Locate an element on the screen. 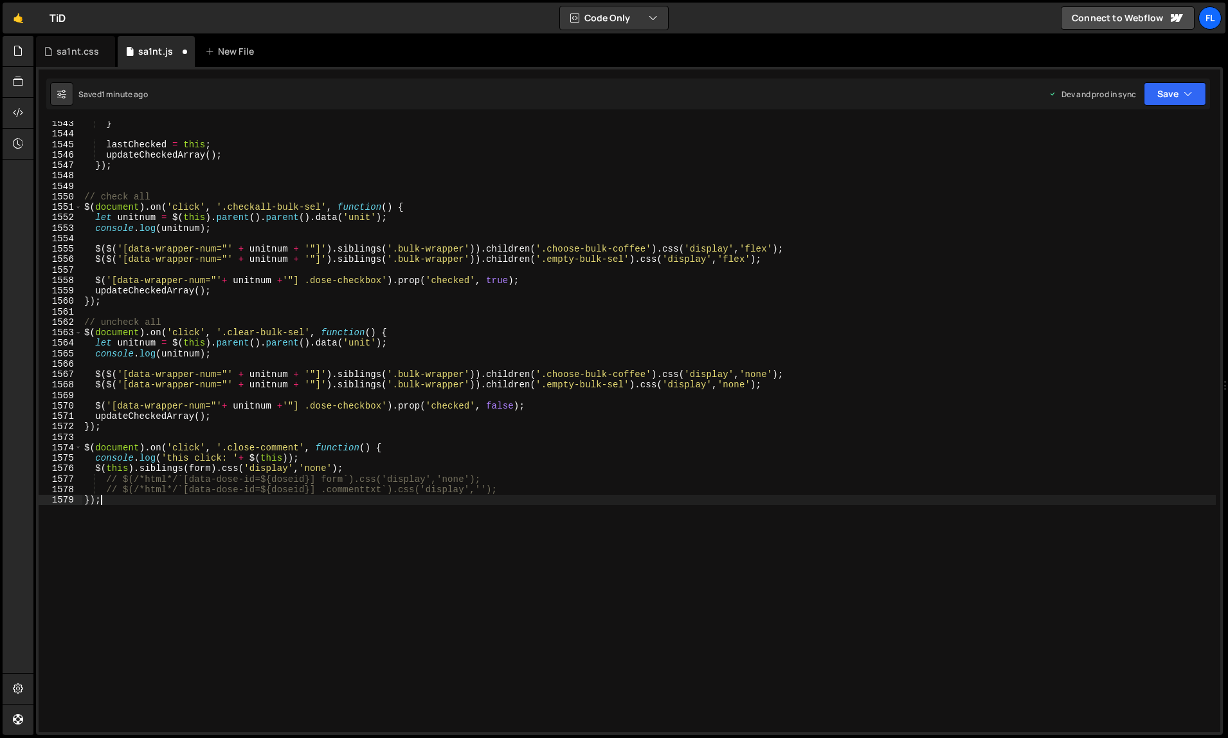 This screenshot has width=1228, height=738. button: Save is located at coordinates (1175, 94).